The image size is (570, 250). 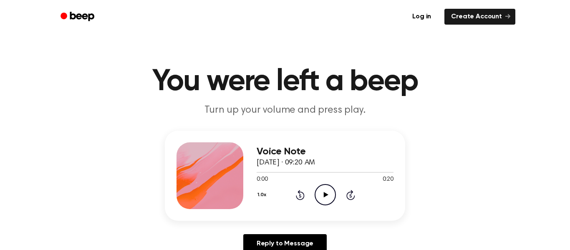 I want to click on h1: You were left a beep, so click(x=285, y=82).